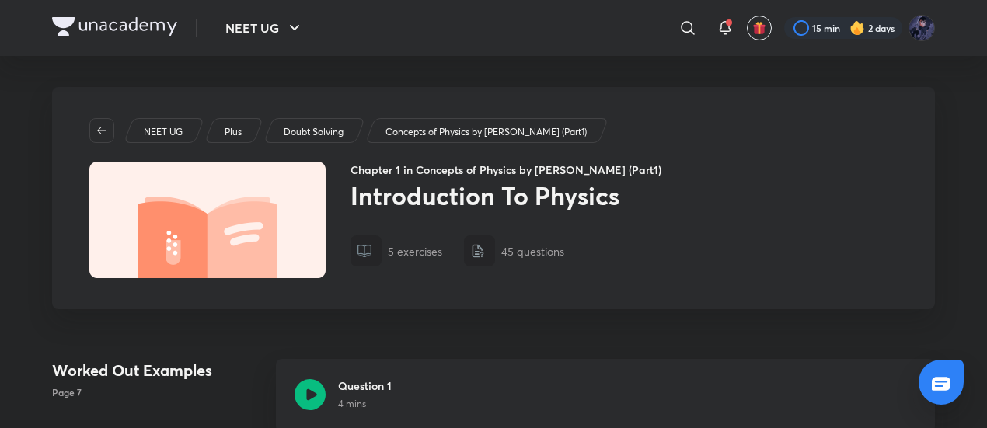 The image size is (987, 428). Describe the element at coordinates (365, 404) in the screenshot. I see `p: 4 mins` at that location.